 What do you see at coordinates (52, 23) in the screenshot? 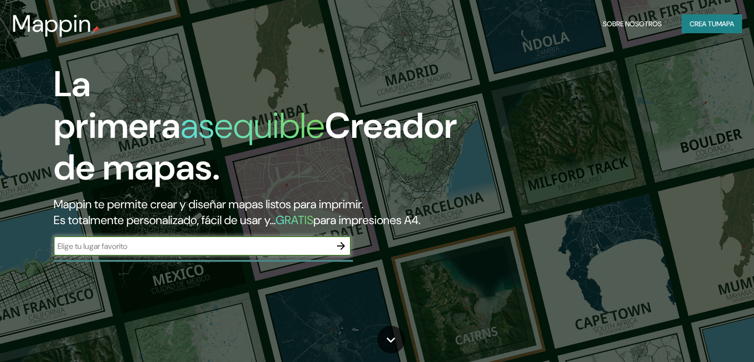
I see `font: Mappin` at bounding box center [52, 23].